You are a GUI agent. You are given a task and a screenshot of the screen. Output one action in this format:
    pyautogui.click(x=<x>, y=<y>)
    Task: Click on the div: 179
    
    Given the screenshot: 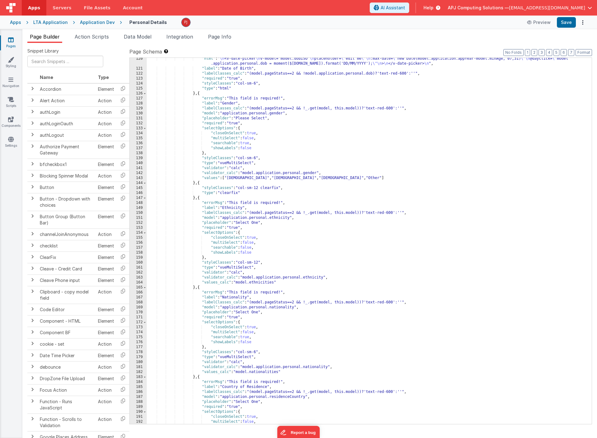 What is the action you would take?
    pyautogui.click(x=138, y=357)
    